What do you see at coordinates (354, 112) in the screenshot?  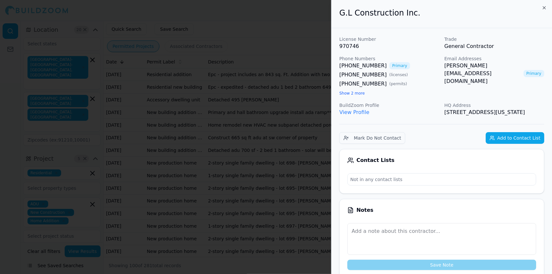 I see `a: View Profile` at bounding box center [354, 112].